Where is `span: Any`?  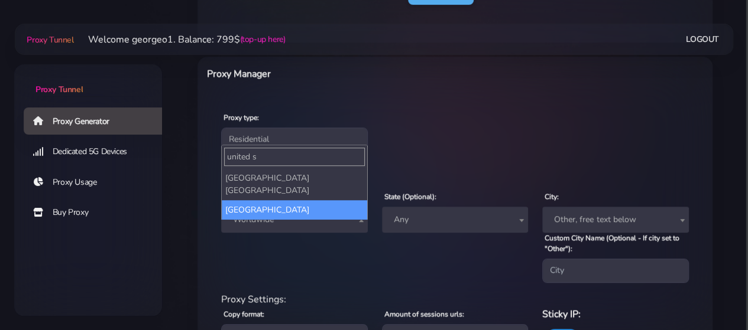 span: Any is located at coordinates (455, 220).